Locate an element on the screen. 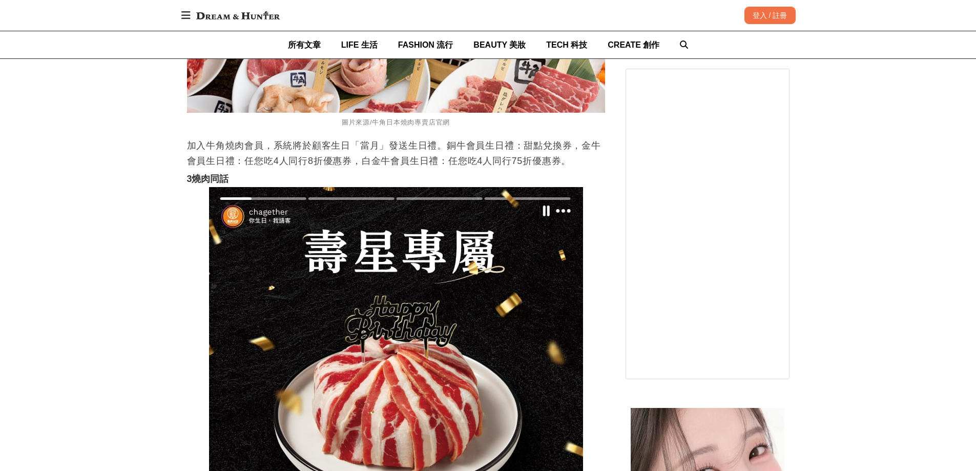 The image size is (976, 471). img: Dream & Hunter is located at coordinates (238, 15).